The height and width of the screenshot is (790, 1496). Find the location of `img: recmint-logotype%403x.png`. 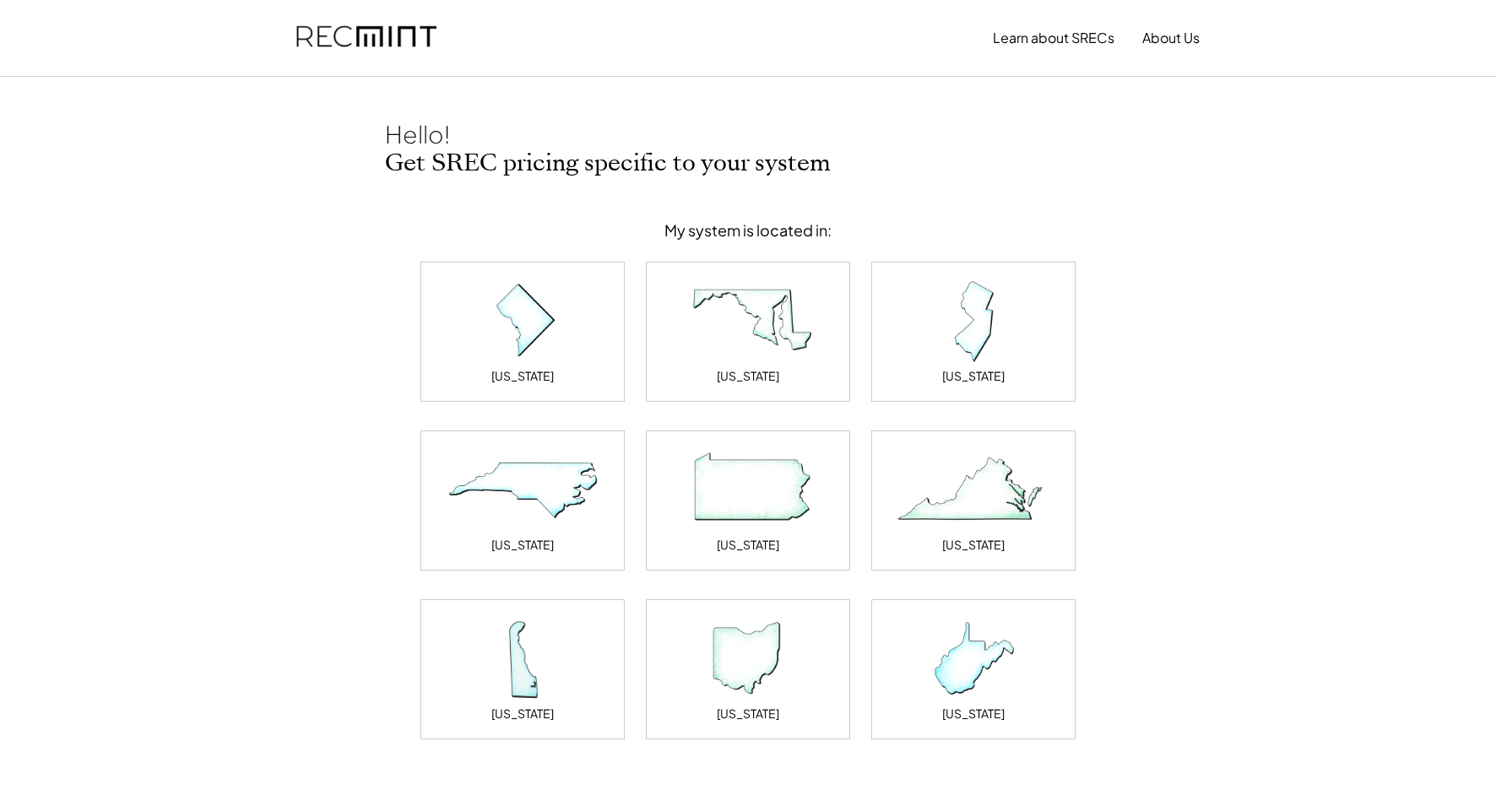

img: recmint-logotype%403x.png is located at coordinates (366, 38).